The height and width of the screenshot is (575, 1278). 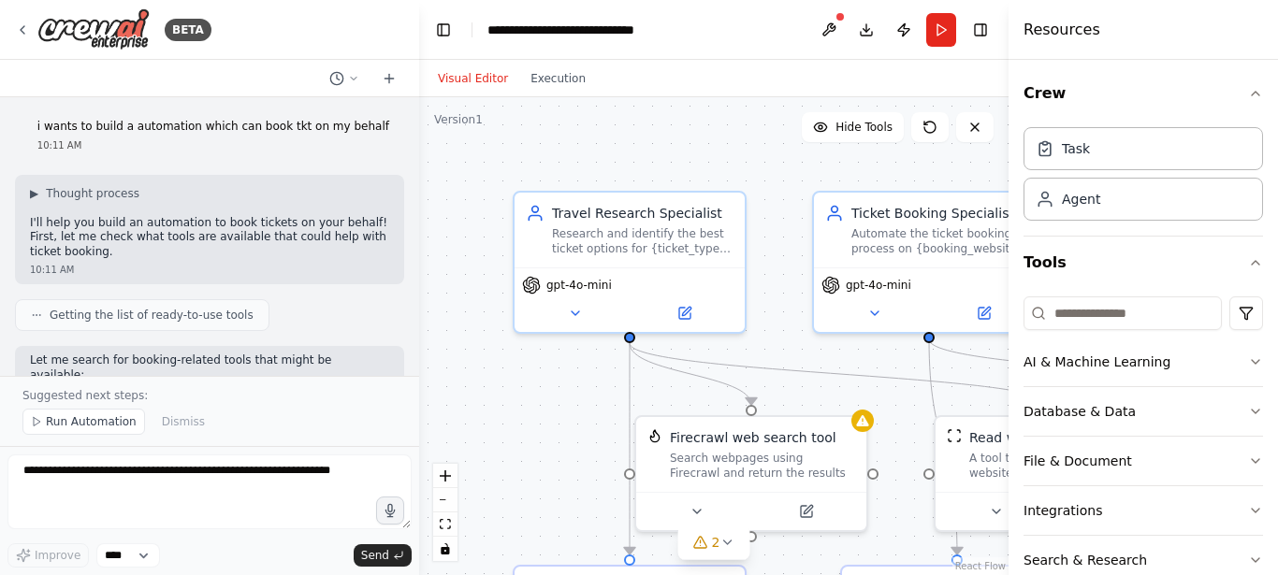 What do you see at coordinates (716, 543) in the screenshot?
I see `span: 2` at bounding box center [716, 543].